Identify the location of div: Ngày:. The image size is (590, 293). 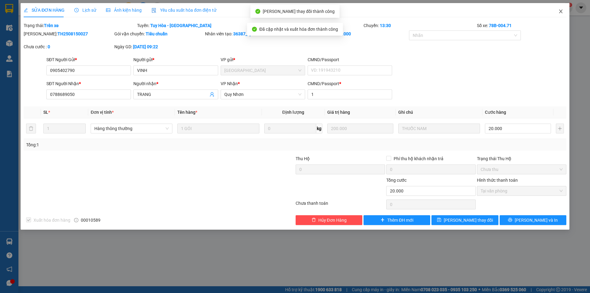
(307, 26).